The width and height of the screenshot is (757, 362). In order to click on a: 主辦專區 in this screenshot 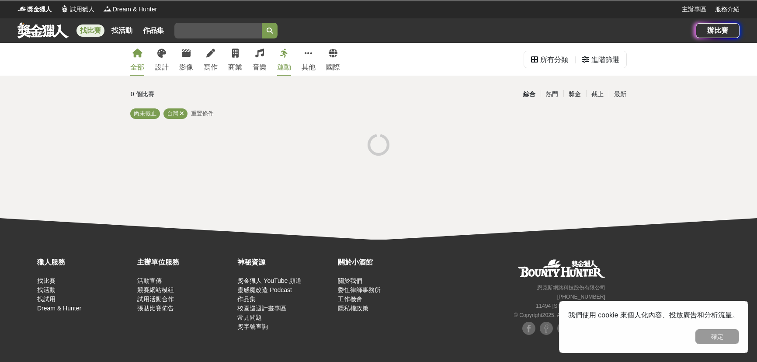, I will do `click(694, 9)`.